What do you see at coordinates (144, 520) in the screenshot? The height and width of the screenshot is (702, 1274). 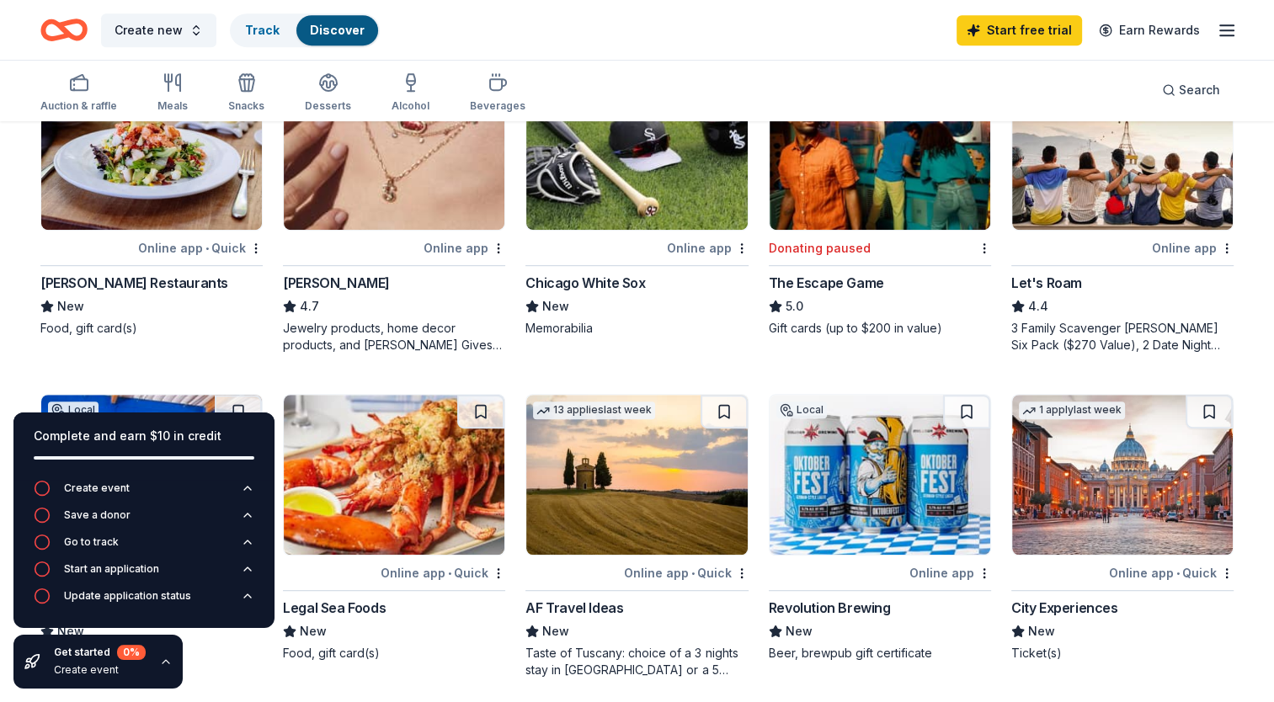 I see `button: Save a donor` at bounding box center [144, 520].